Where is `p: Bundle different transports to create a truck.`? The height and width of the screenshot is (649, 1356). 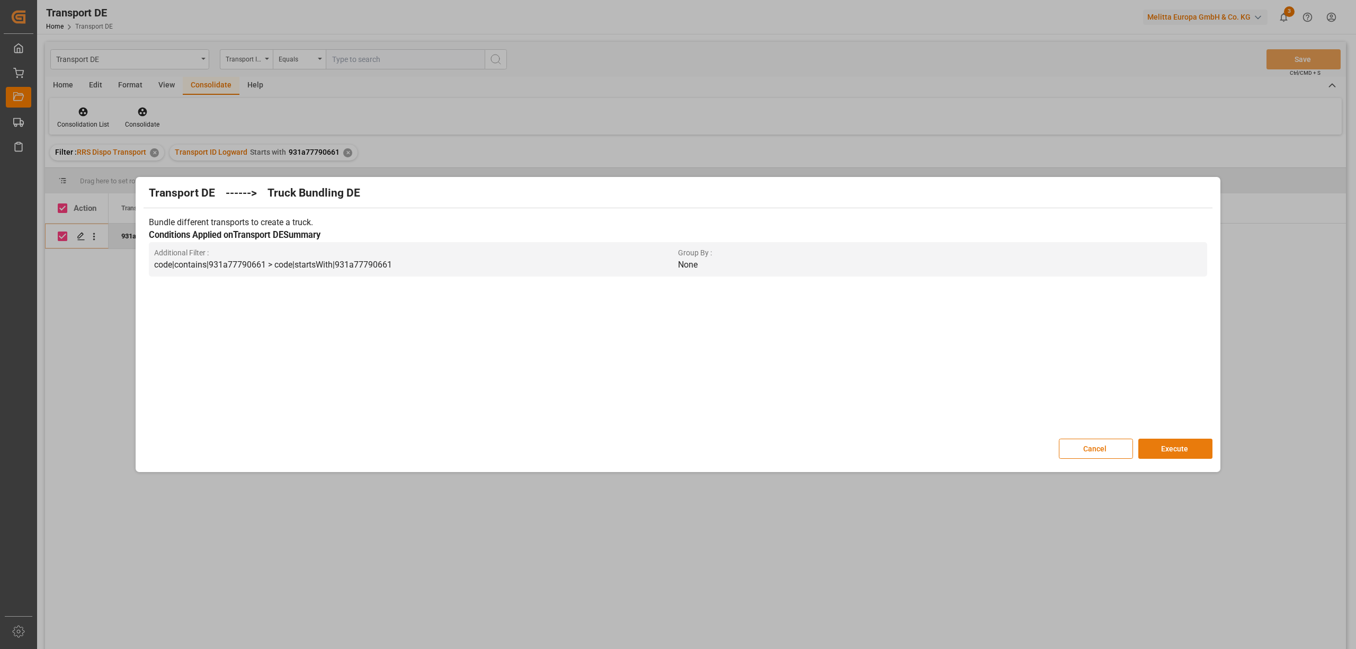 p: Bundle different transports to create a truck. is located at coordinates (678, 222).